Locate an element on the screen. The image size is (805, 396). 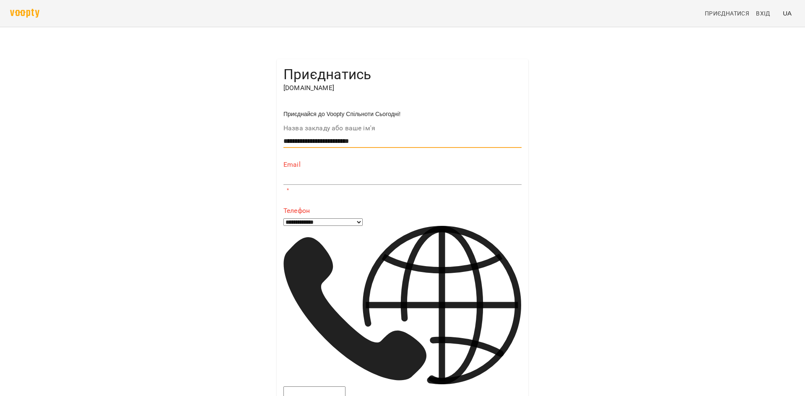
h4: Приєднатись is located at coordinates (403, 74).